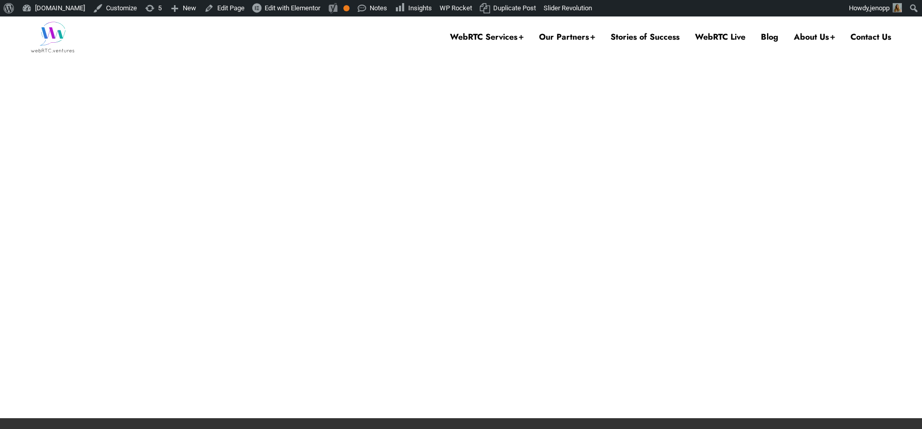  I want to click on a: WebRTC Services, so click(486, 37).